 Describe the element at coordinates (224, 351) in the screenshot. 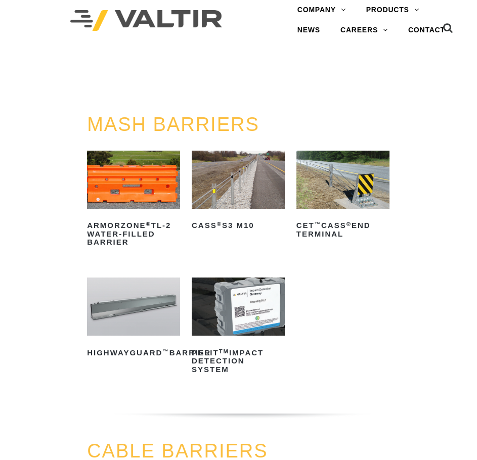

I see `sup: TM` at that location.